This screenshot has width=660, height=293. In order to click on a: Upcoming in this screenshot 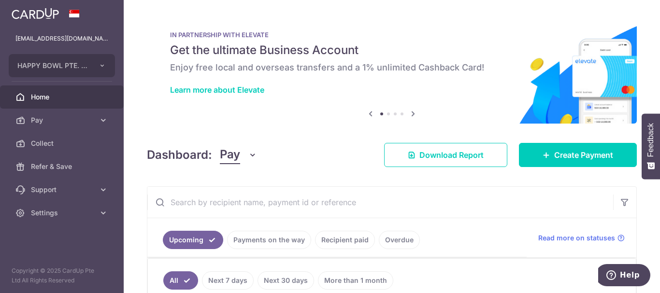, I will do `click(193, 240)`.